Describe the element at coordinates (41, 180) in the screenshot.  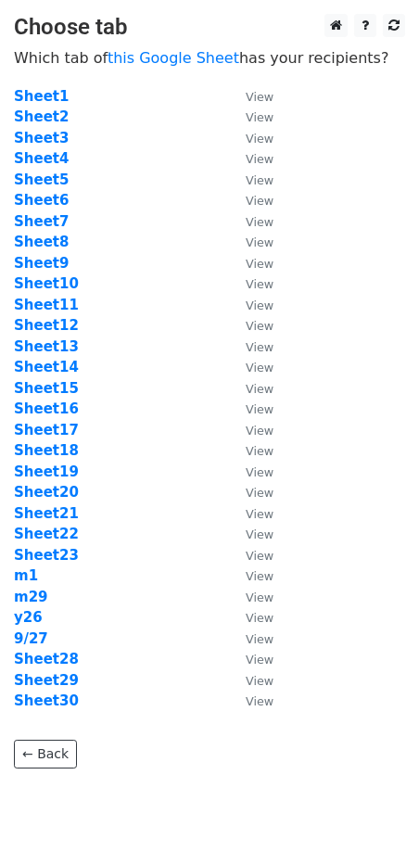
I see `strong: Sheet5` at that location.